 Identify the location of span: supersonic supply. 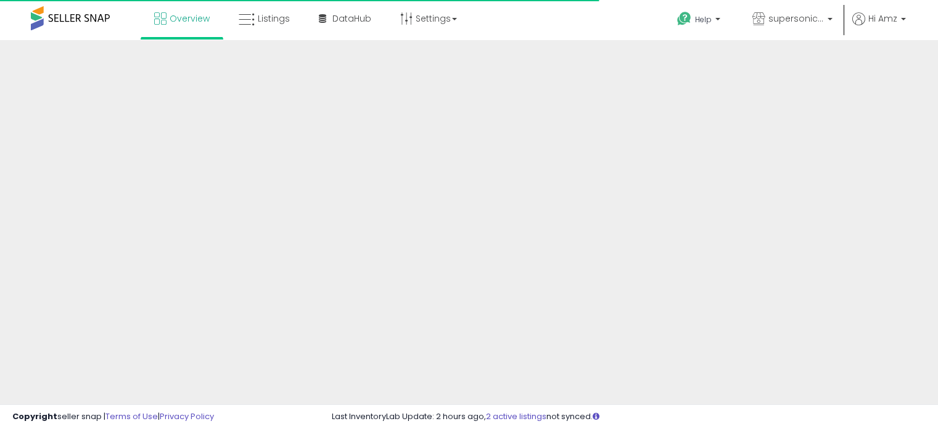
(796, 18).